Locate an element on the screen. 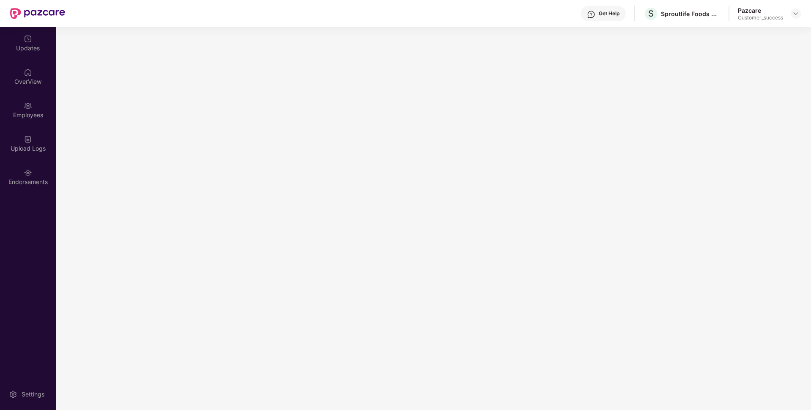 This screenshot has height=410, width=811. img: New Pazcare Logo is located at coordinates (38, 14).